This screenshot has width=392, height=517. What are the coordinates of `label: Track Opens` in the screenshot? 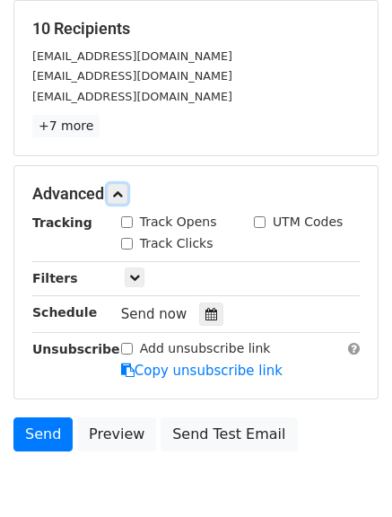 It's located at (179, 222).